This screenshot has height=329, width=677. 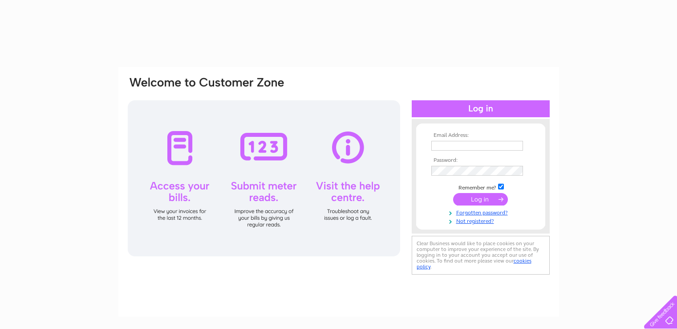 What do you see at coordinates (481, 255) in the screenshot?
I see `div: Clear Business would like to place cookies on your computer to improve your experience of the sit...` at bounding box center [481, 255].